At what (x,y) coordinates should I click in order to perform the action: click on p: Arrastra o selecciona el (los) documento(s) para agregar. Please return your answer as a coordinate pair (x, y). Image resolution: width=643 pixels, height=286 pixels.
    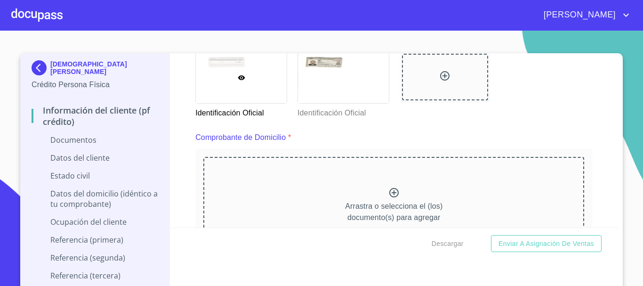
    Looking at the image, I should click on (393, 212).